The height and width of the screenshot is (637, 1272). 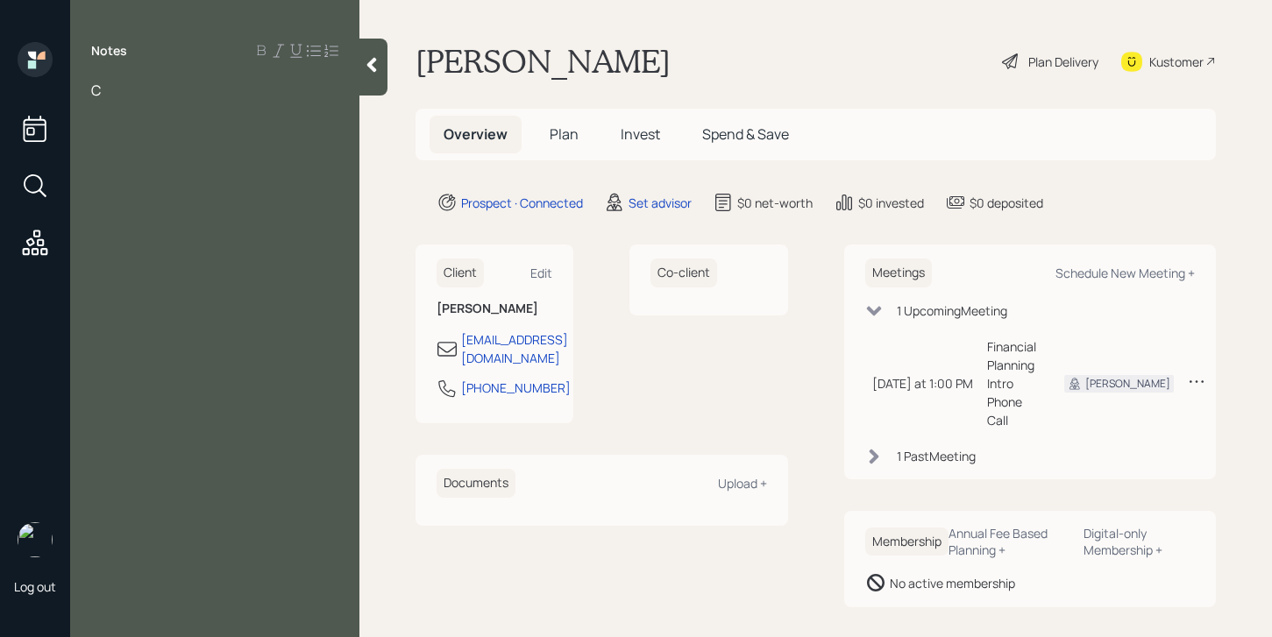 What do you see at coordinates (1177, 61) in the screenshot?
I see `div: Kustomer` at bounding box center [1177, 61].